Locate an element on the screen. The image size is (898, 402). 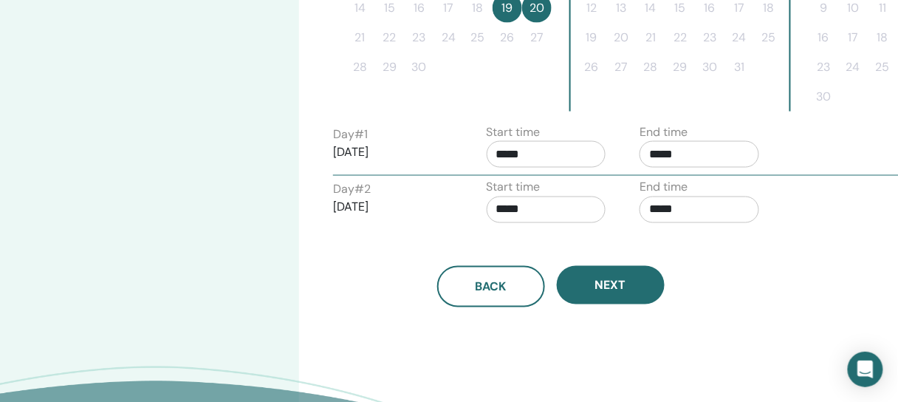
button: Next is located at coordinates (611, 285).